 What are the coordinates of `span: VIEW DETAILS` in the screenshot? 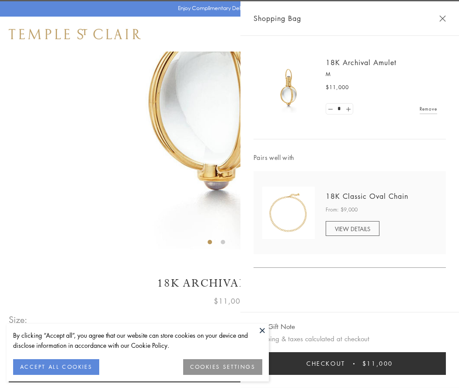 It's located at (352, 229).